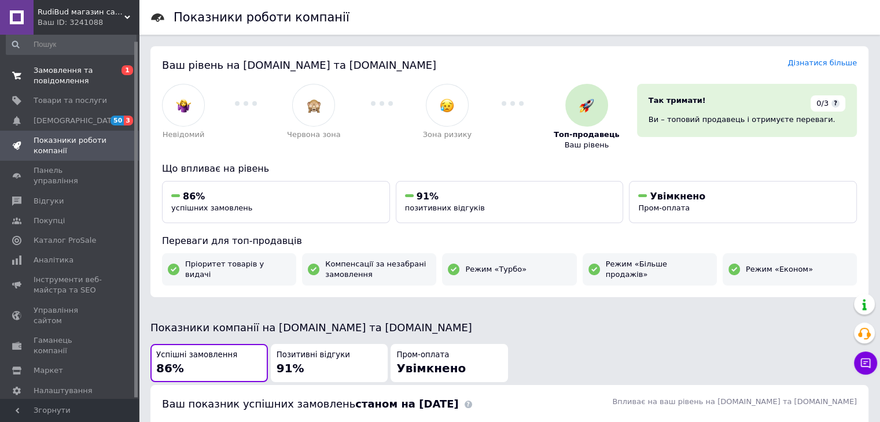 This screenshot has height=422, width=880. I want to click on span: 1, so click(127, 70).